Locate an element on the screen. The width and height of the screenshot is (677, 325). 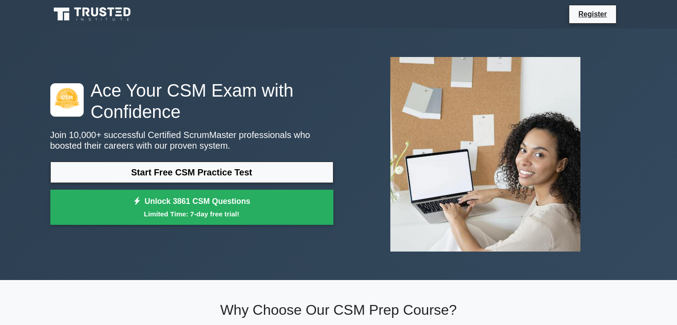
small: Limited Time: 7-day free trial! is located at coordinates (192, 214).